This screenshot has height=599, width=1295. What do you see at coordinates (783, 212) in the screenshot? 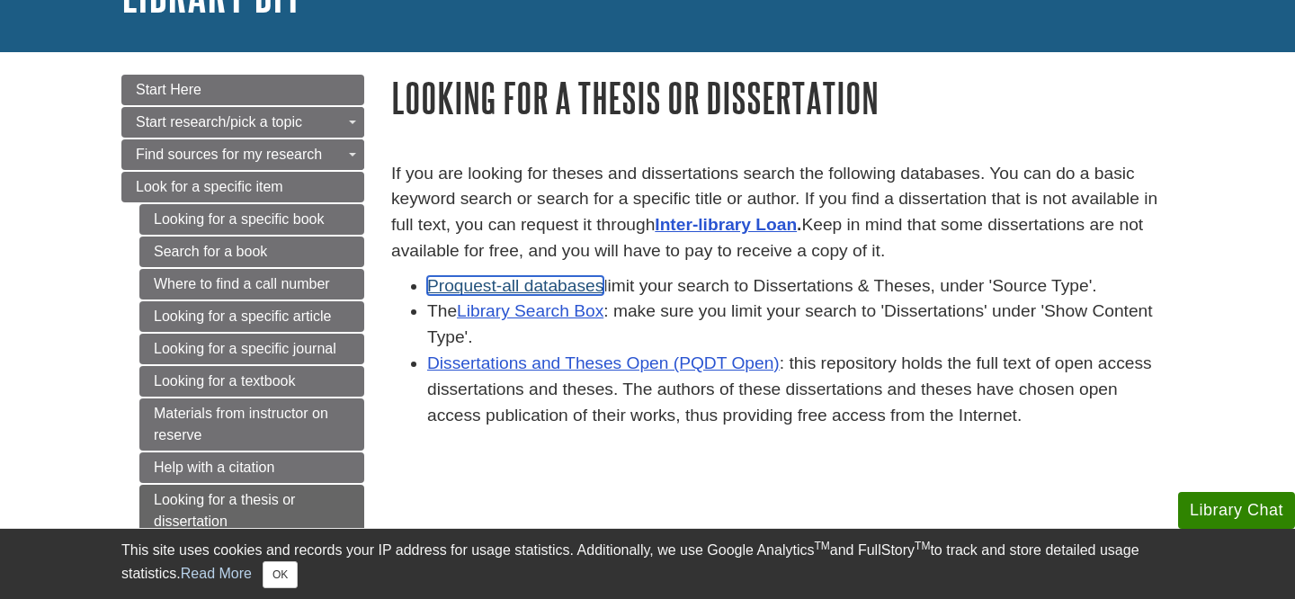
I see `p: If you are looking for theses and dissertations search the following databases. You can do a basi...` at bounding box center [783, 212].